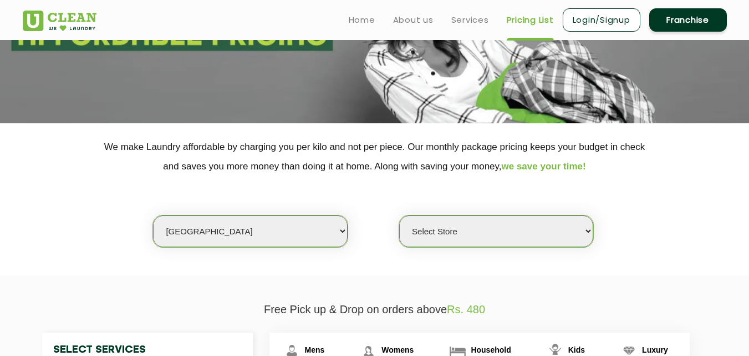 This screenshot has height=356, width=749. I want to click on span: Womens, so click(398, 349).